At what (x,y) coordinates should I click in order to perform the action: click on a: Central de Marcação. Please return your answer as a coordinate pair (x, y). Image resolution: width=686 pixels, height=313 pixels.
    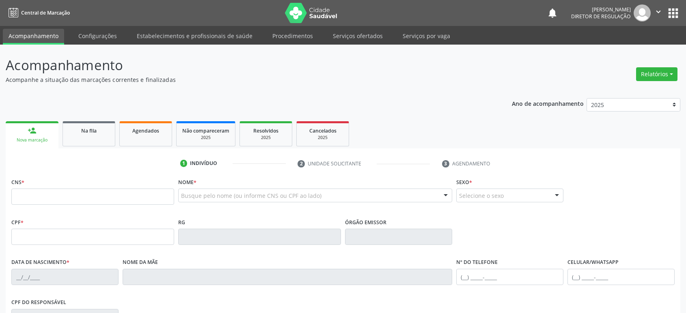
    Looking at the image, I should click on (38, 13).